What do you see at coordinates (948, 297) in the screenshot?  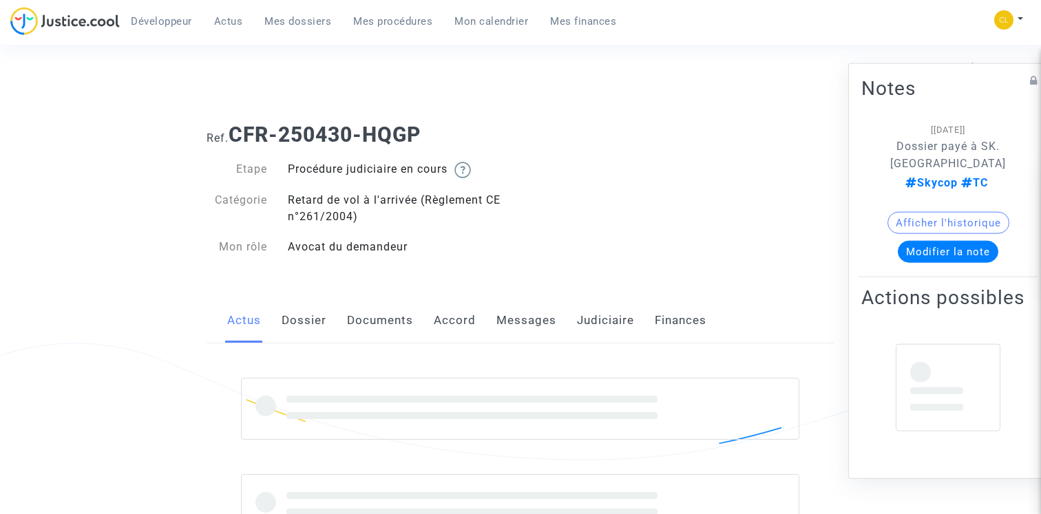 I see `h2: Actions possibles` at bounding box center [948, 297].